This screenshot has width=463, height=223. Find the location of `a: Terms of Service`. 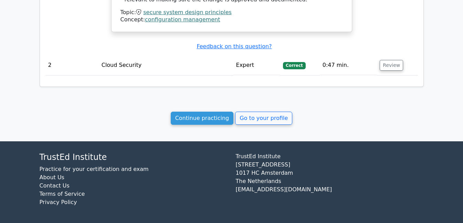

a: Terms of Service is located at coordinates (62, 193).